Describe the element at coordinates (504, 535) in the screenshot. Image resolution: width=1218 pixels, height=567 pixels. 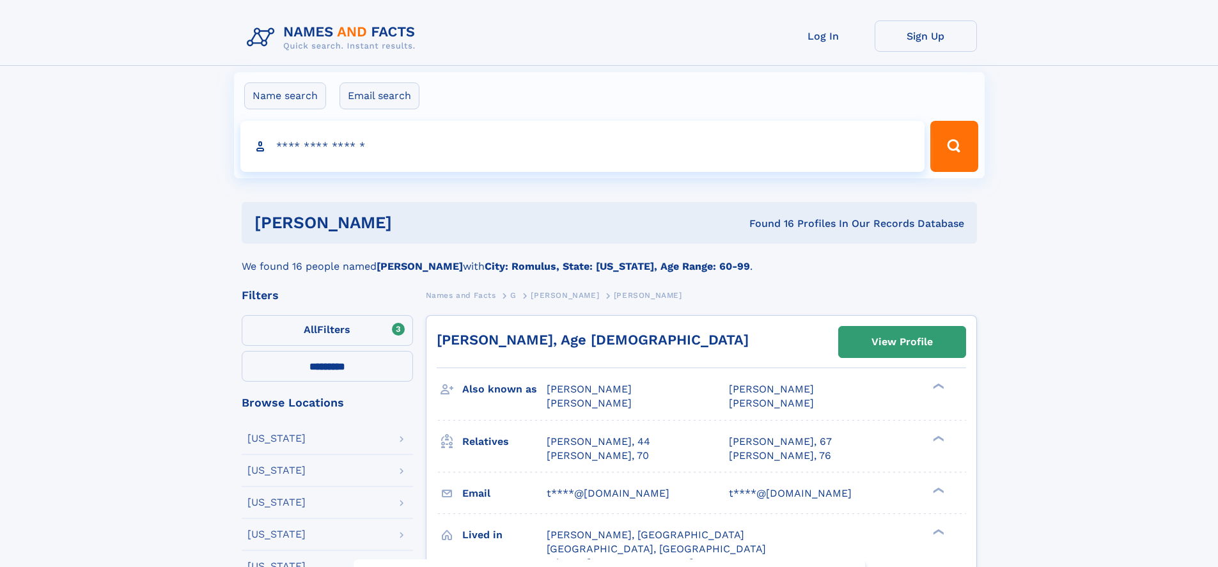
I see `h3: Lived in` at that location.